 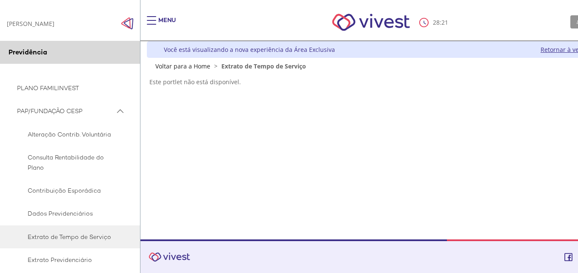 I want to click on span: 21, so click(x=445, y=22).